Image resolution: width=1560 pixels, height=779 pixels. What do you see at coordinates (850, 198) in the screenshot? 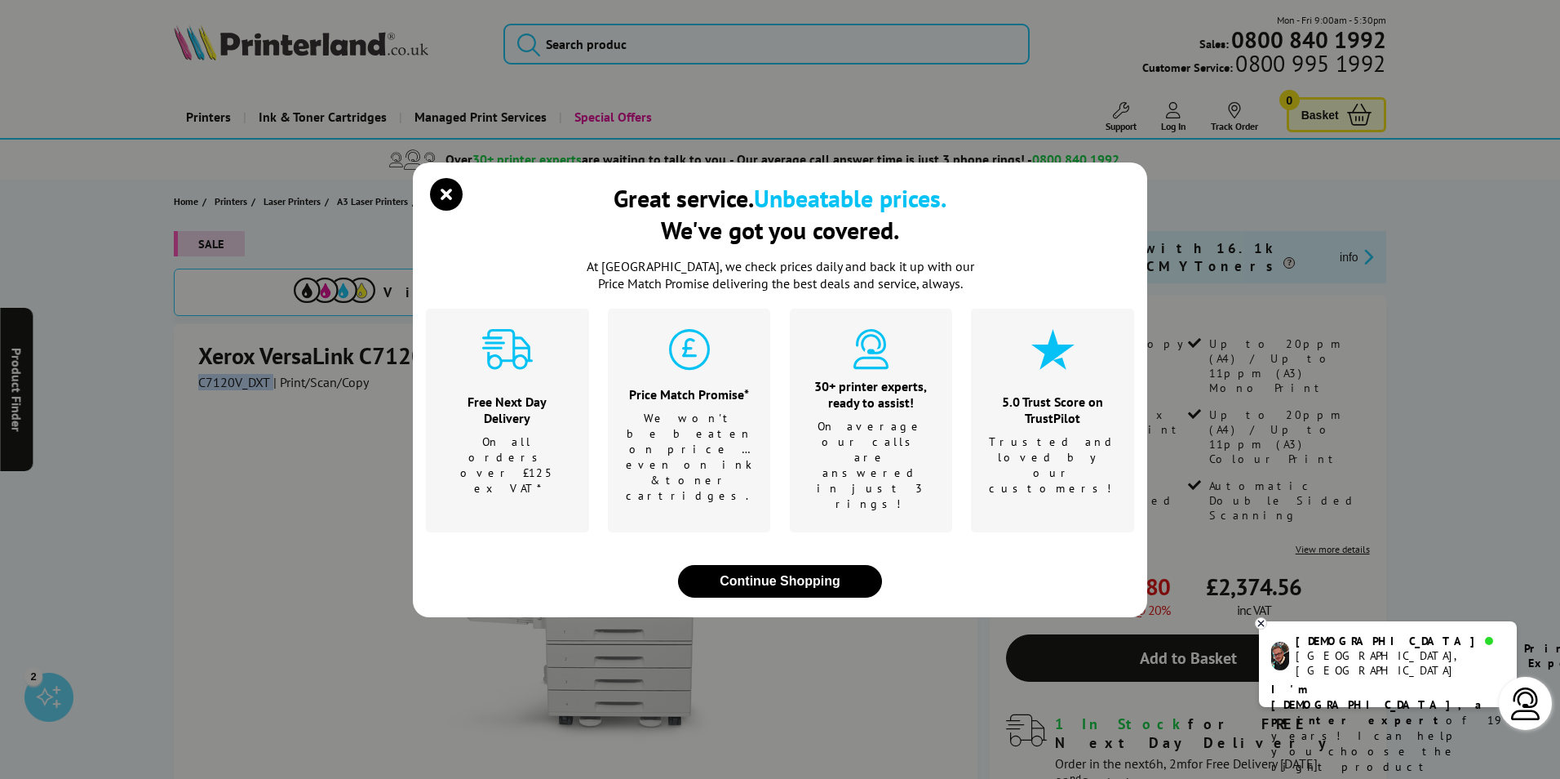
I see `b: Unbeatable prices.` at bounding box center [850, 198].